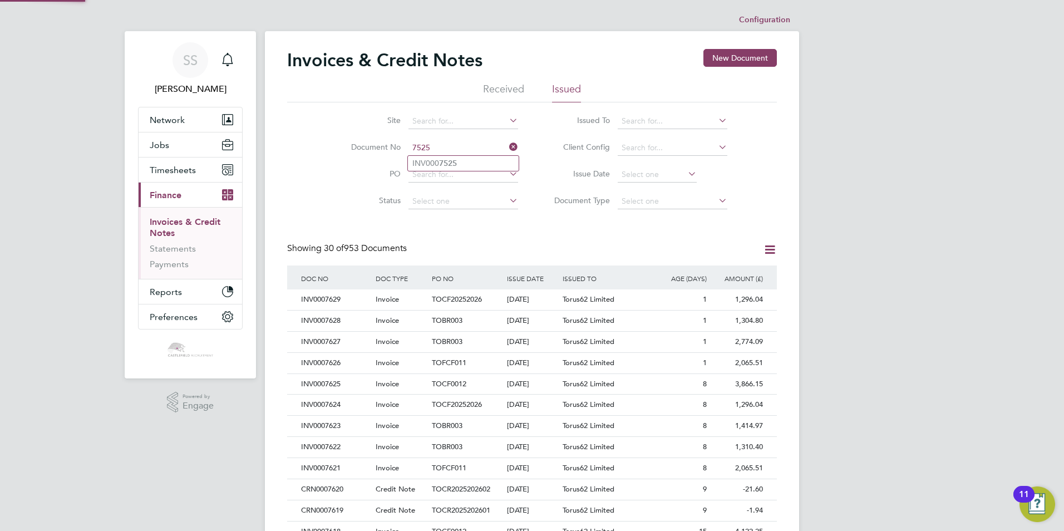 Image resolution: width=1064 pixels, height=531 pixels. What do you see at coordinates (159, 145) in the screenshot?
I see `span: Jobs` at bounding box center [159, 145].